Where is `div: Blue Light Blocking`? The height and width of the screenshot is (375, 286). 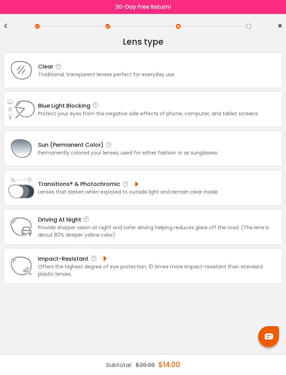
div: Blue Light Blocking is located at coordinates (148, 105).